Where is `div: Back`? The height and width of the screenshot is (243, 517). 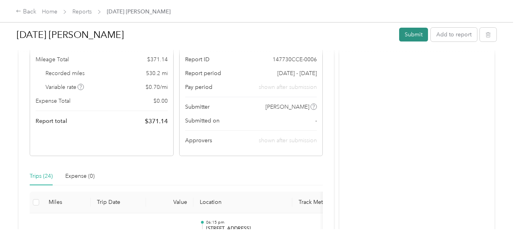
div: Back is located at coordinates (26, 12).